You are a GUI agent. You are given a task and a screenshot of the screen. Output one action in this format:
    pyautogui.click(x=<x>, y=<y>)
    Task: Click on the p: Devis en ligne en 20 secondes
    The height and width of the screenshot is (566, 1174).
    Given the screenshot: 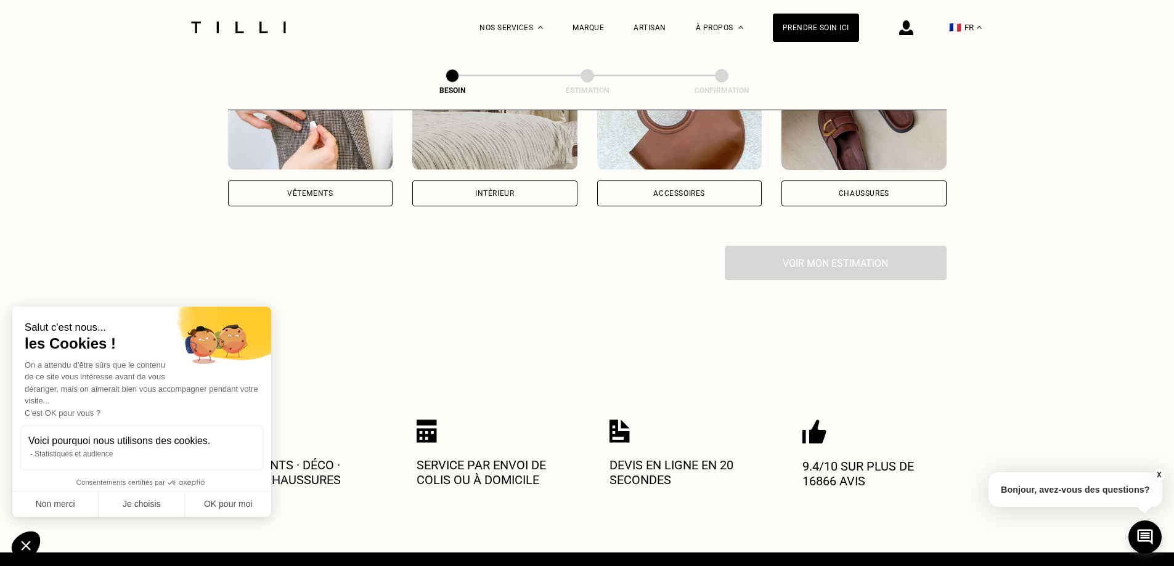 What is the action you would take?
    pyautogui.click(x=684, y=473)
    